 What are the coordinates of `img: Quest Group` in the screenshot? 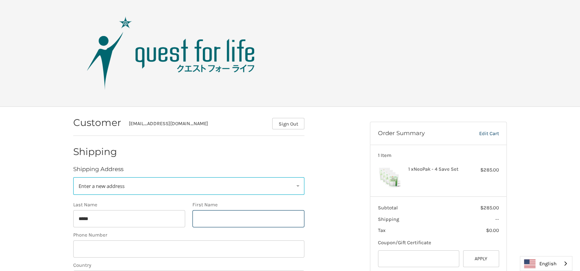 It's located at (171, 53).